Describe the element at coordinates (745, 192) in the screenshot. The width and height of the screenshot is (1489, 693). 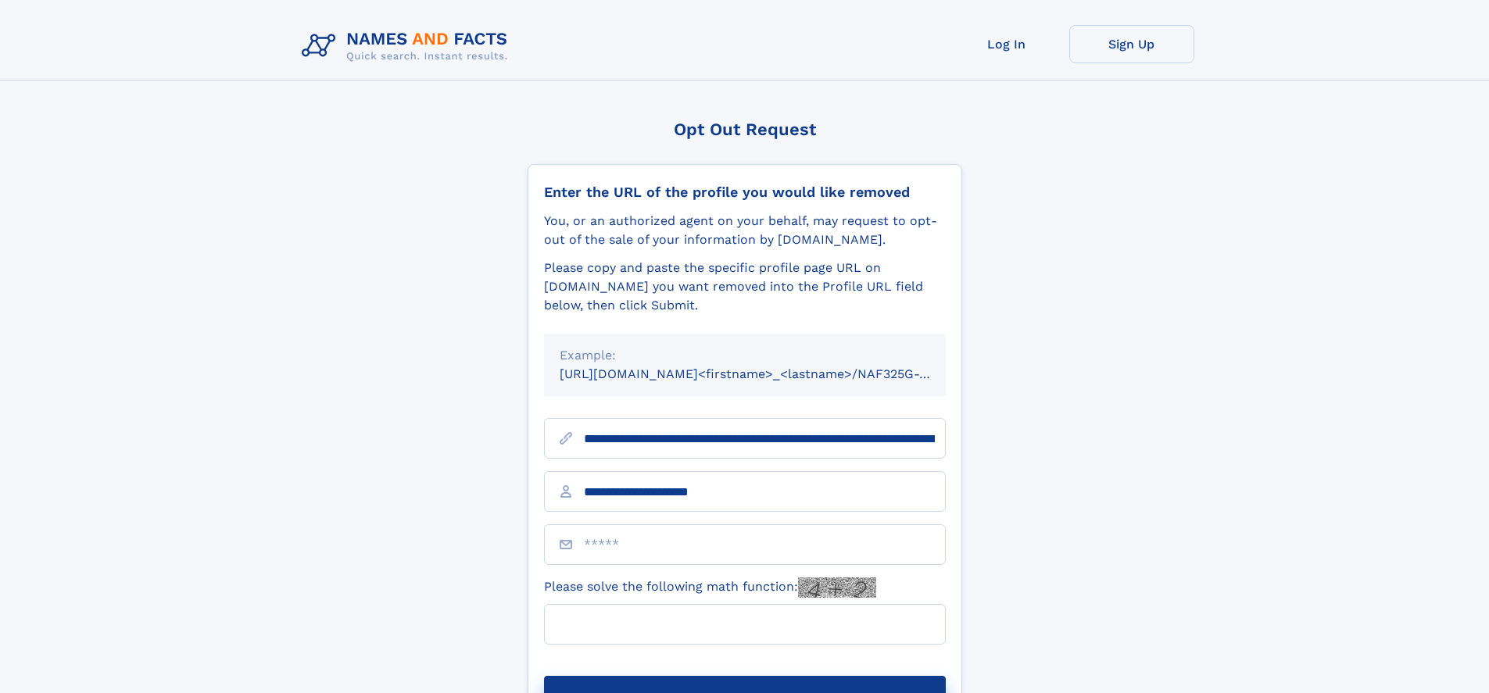
I see `div: Enter the URL of the profile you would like removed` at that location.